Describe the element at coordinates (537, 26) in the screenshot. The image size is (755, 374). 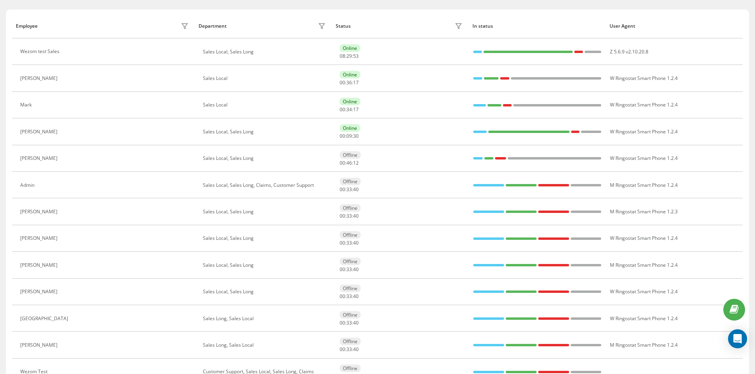
I see `div: In status` at that location.